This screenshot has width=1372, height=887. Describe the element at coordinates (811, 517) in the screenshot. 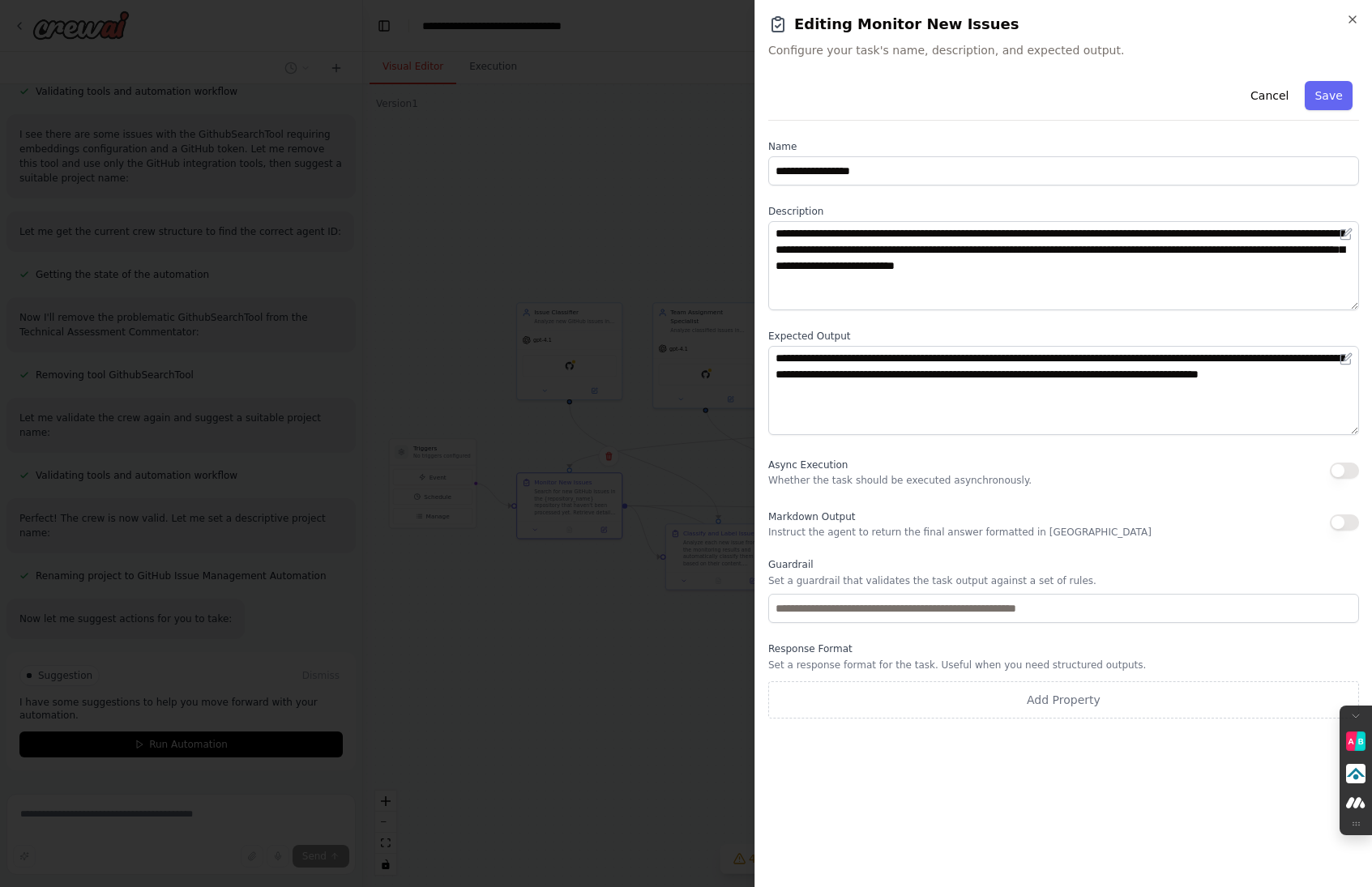

I see `span: Markdown Output` at that location.